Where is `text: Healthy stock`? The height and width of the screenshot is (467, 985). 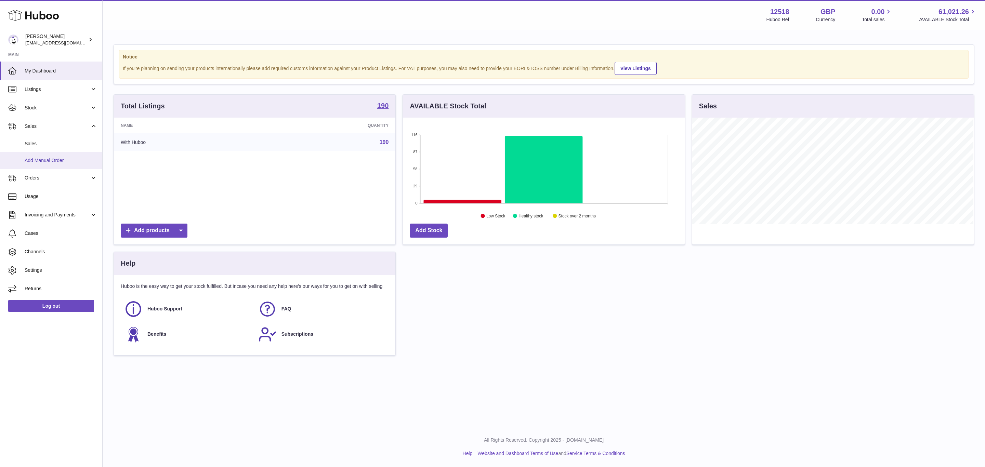 text: Healthy stock is located at coordinates (531, 216).